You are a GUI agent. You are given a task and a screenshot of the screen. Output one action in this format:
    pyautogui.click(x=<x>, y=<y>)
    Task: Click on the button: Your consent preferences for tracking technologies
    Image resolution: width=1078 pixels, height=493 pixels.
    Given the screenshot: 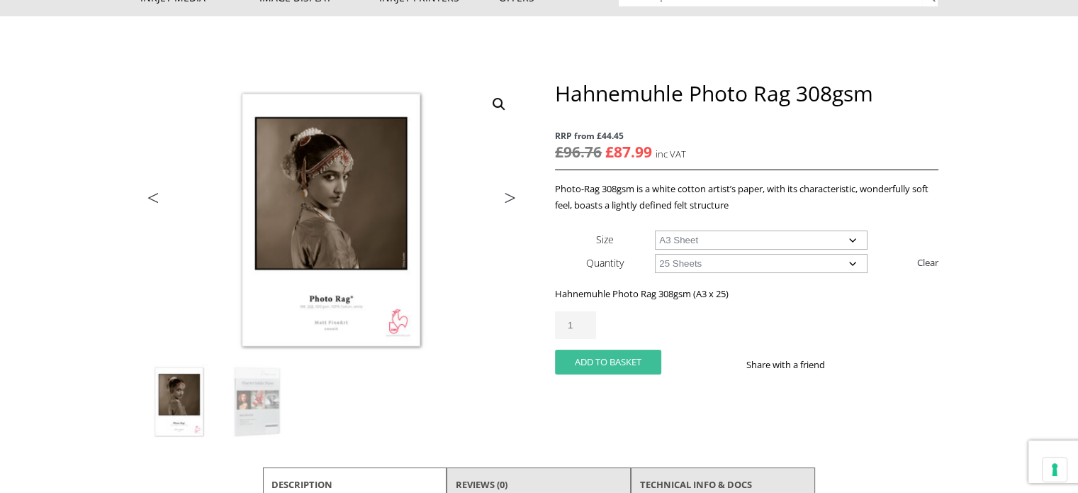 What is the action you would take?
    pyautogui.click(x=1055, y=469)
    